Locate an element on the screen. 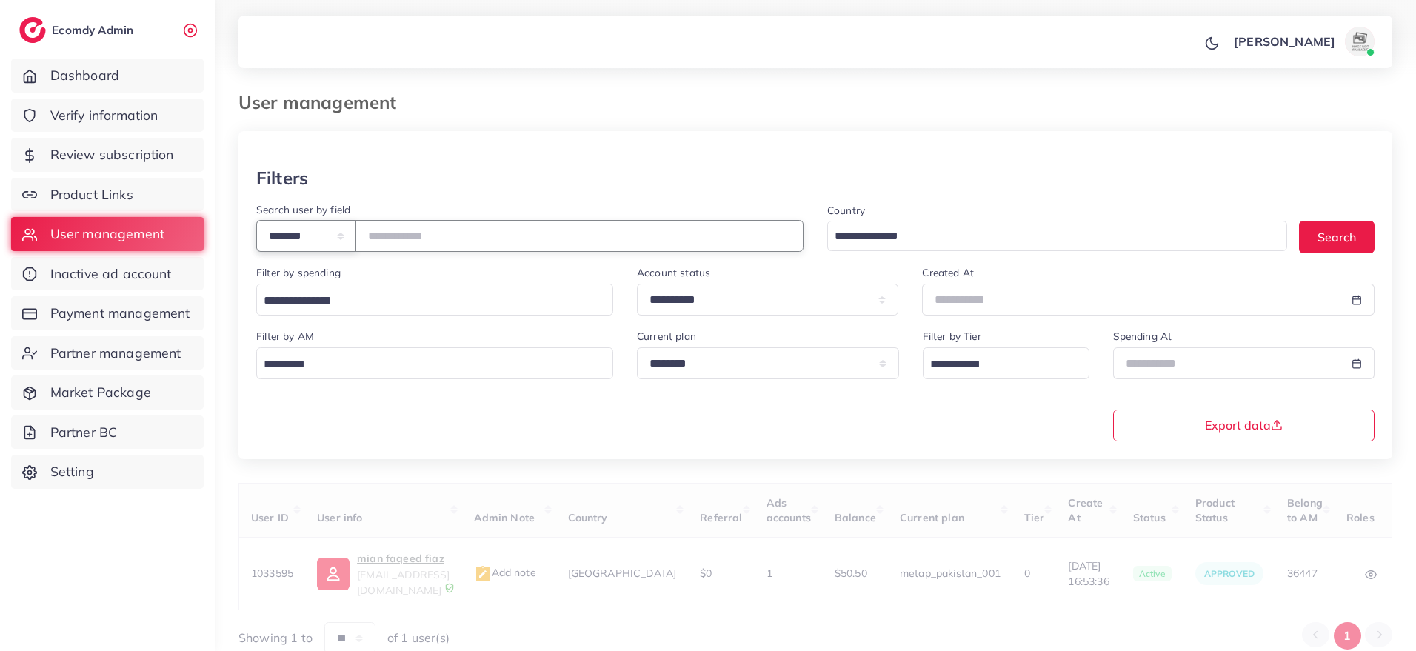 The width and height of the screenshot is (1416, 651). span: Dashboard is located at coordinates (84, 76).